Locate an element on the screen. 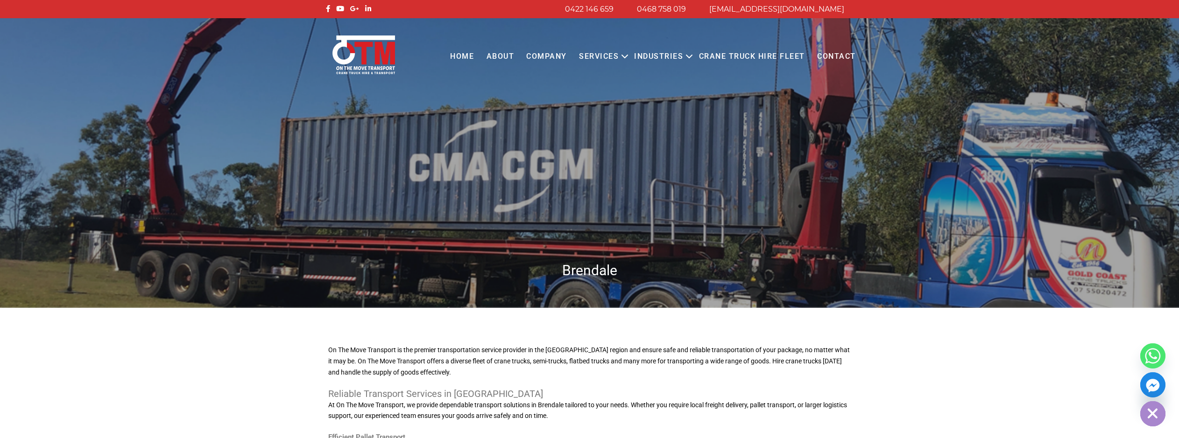 The width and height of the screenshot is (1179, 438). a: About is located at coordinates (500, 56).